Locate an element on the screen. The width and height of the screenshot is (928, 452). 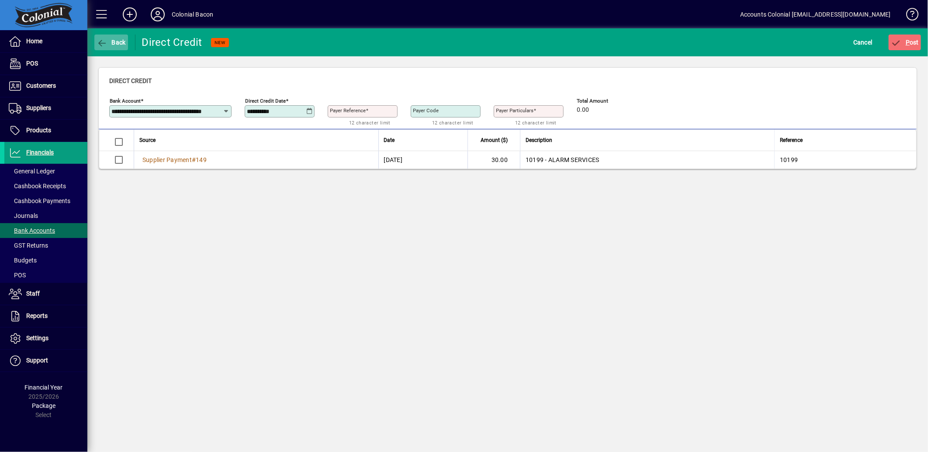
span: Settings is located at coordinates (37, 338).